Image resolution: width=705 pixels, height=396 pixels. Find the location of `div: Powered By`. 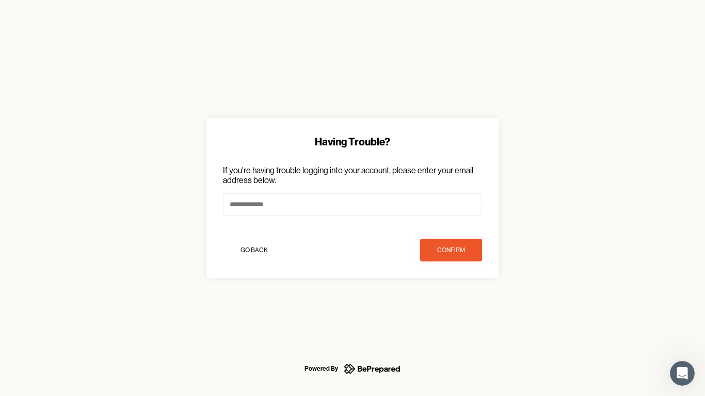

div: Powered By is located at coordinates (321, 369).